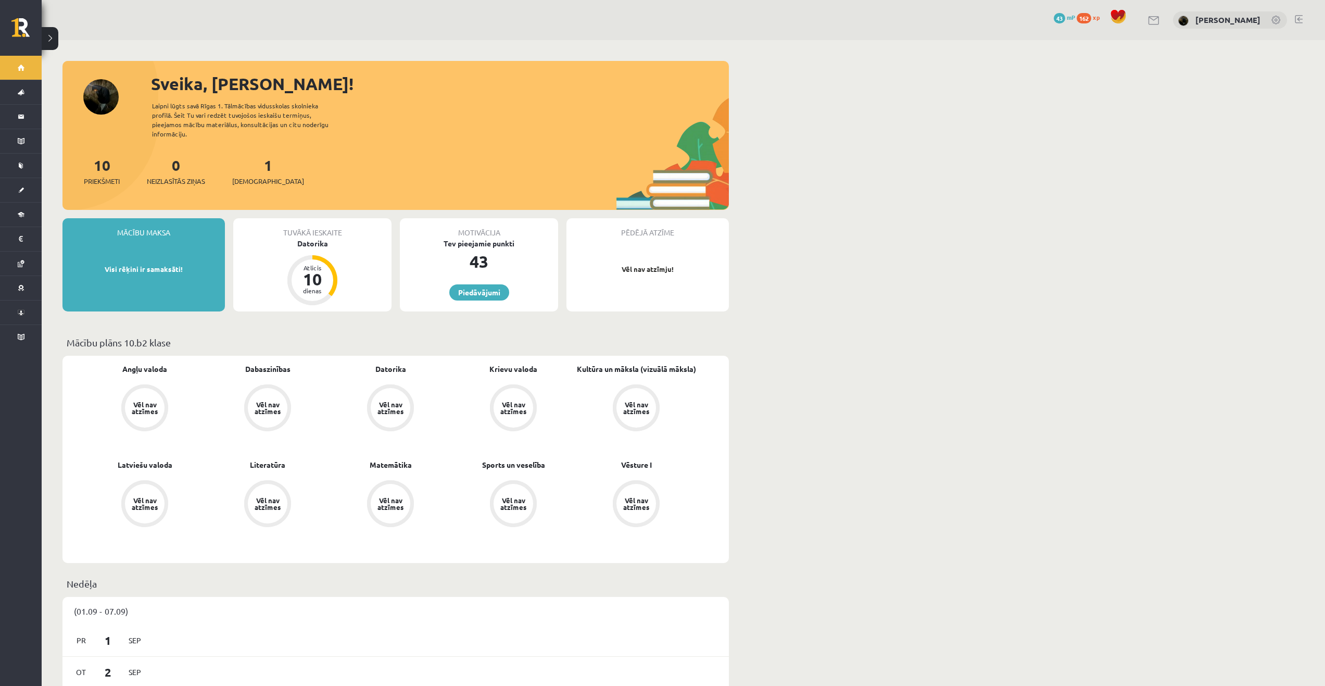  I want to click on a: Latviešu valoda, so click(145, 464).